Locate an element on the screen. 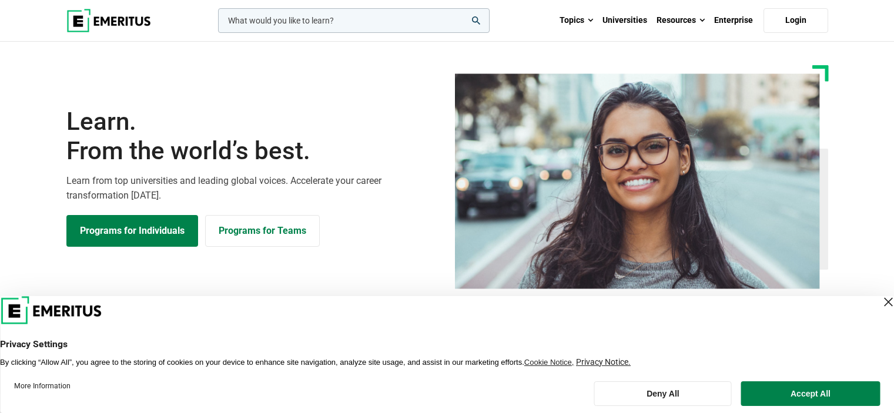  h1: Learn. is located at coordinates (253, 136).